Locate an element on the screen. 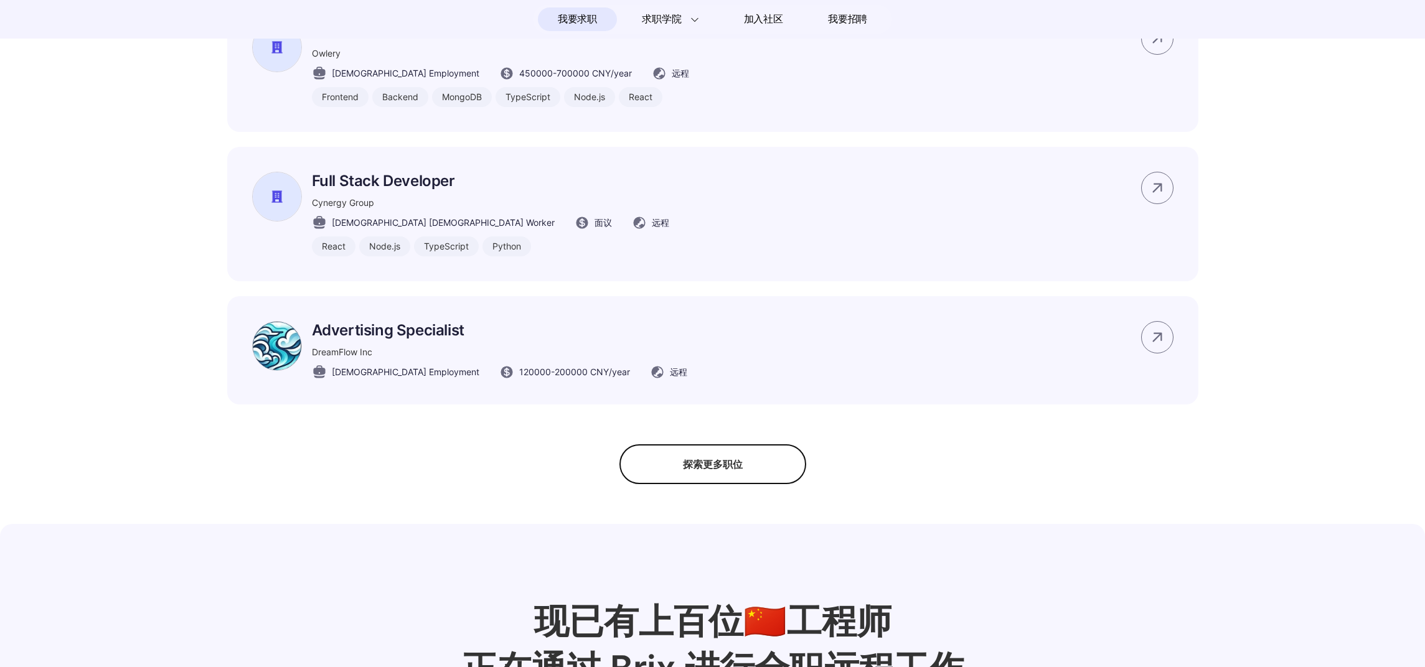 The height and width of the screenshot is (667, 1425). span: 面议 is located at coordinates (603, 222).